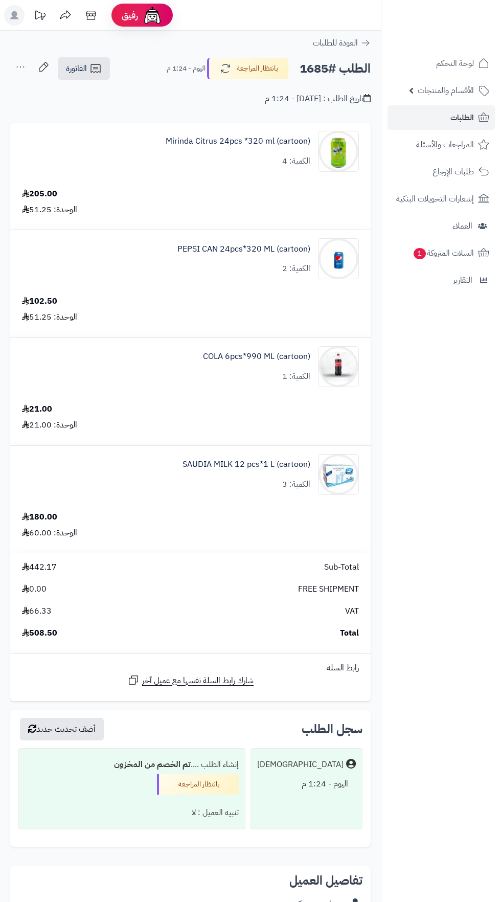 Image resolution: width=501 pixels, height=902 pixels. Describe the element at coordinates (441, 280) in the screenshot. I see `a: التقارير` at that location.